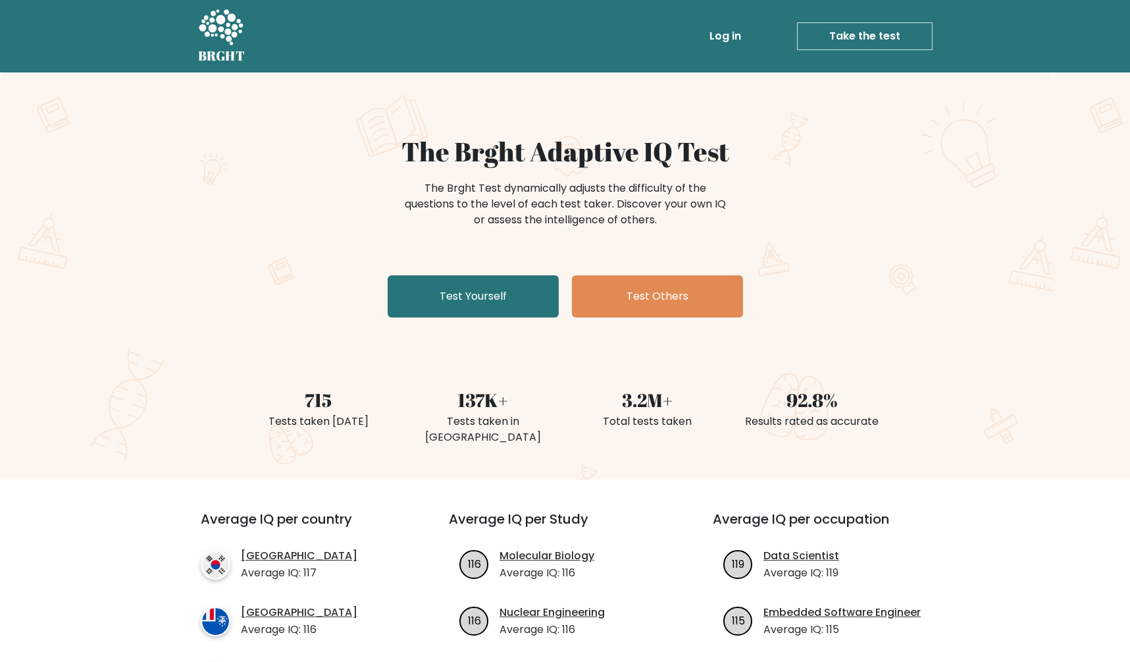 This screenshot has height=662, width=1130. Describe the element at coordinates (547, 556) in the screenshot. I see `a: Molecular Biology` at that location.